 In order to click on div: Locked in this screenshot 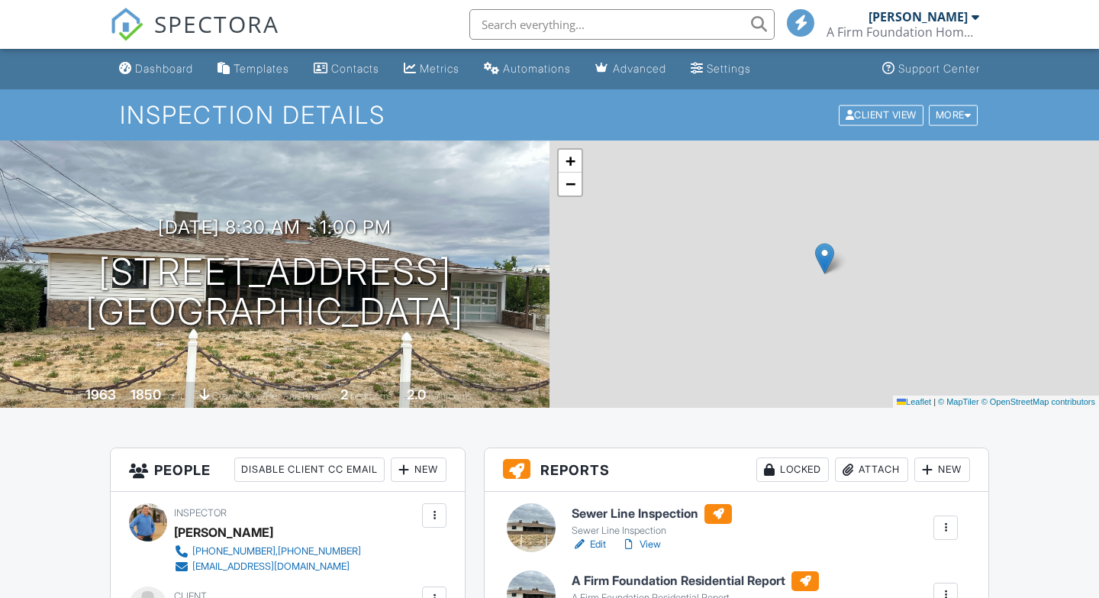, I will do `click(792, 470)`.